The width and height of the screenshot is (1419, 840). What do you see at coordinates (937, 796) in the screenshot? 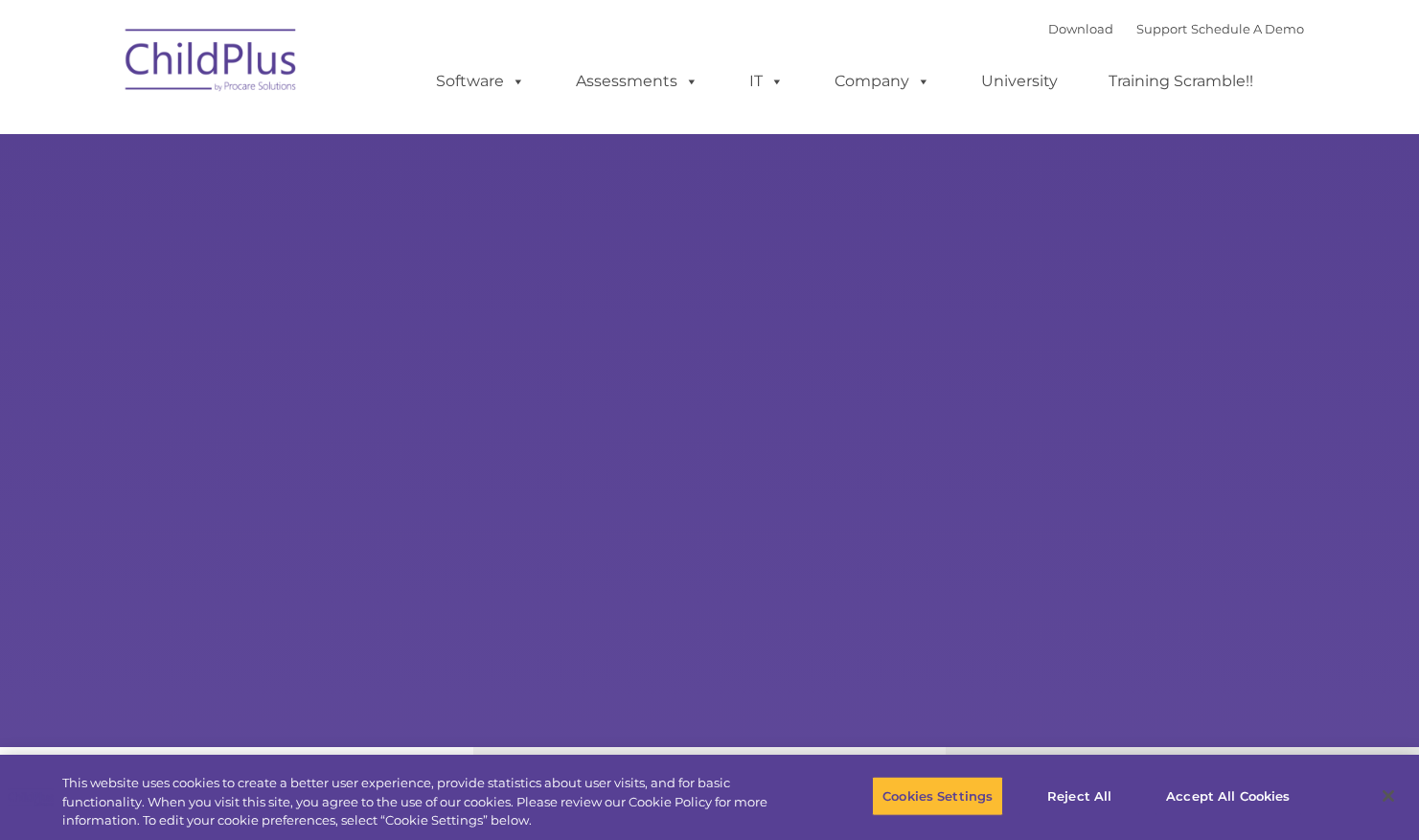
I see `button: Cookies Settings` at bounding box center [937, 796].